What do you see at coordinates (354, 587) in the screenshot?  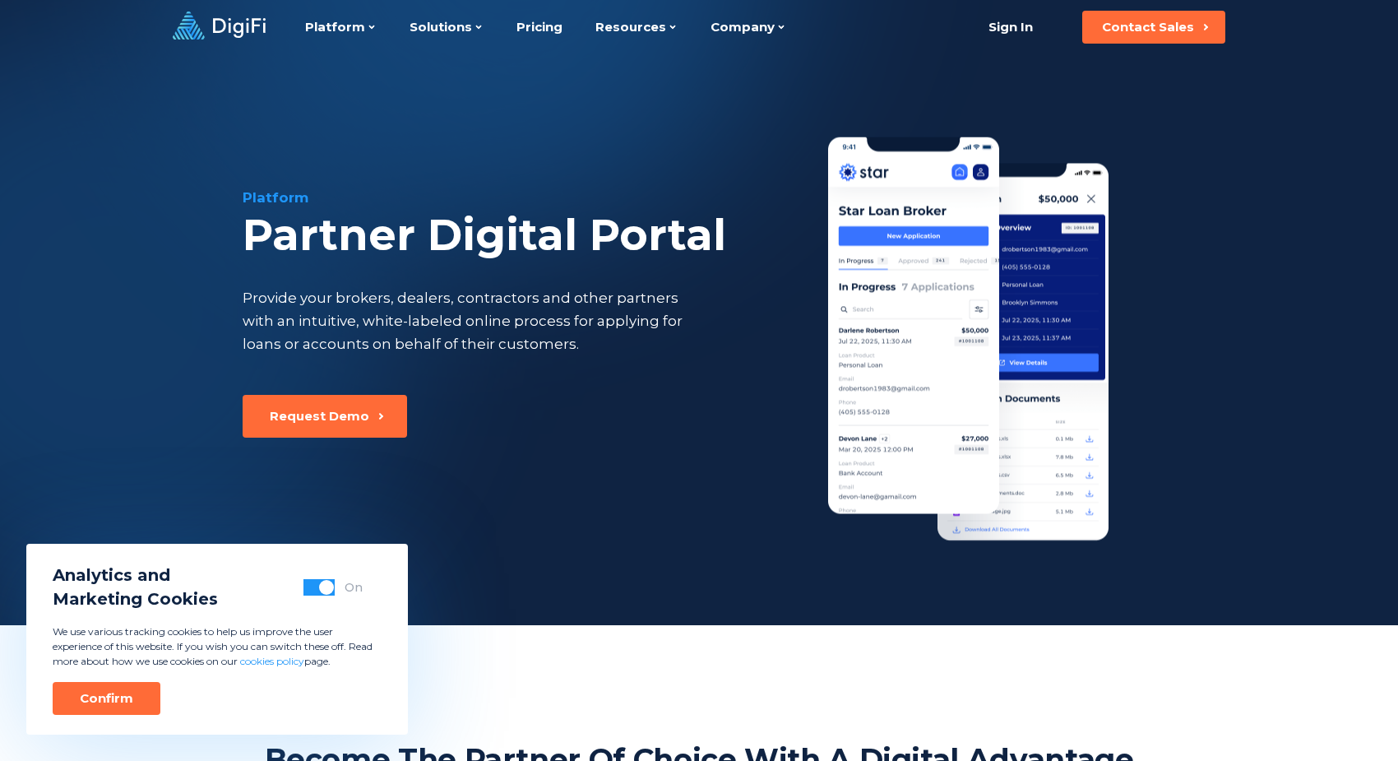 I see `div: On` at bounding box center [354, 587].